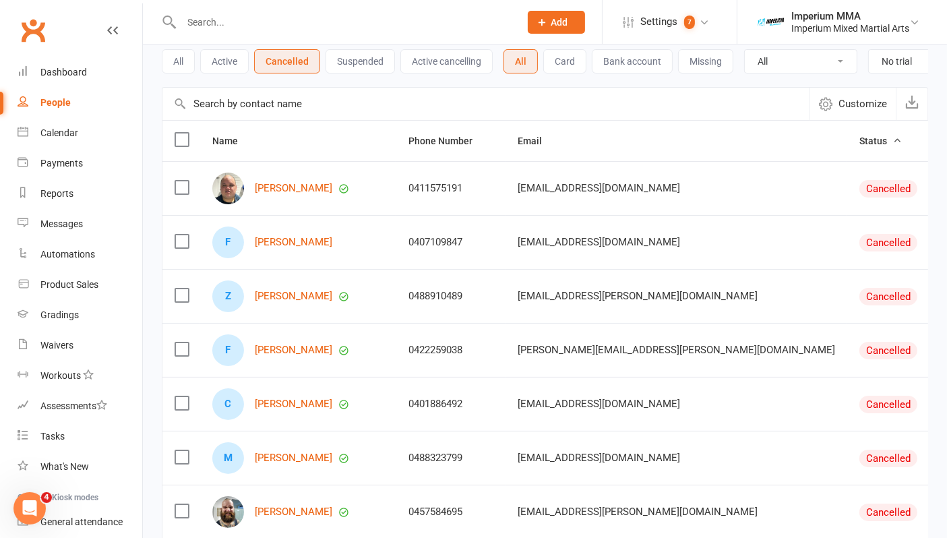 Image resolution: width=947 pixels, height=538 pixels. Describe the element at coordinates (451, 404) in the screenshot. I see `div: 0401886492` at that location.